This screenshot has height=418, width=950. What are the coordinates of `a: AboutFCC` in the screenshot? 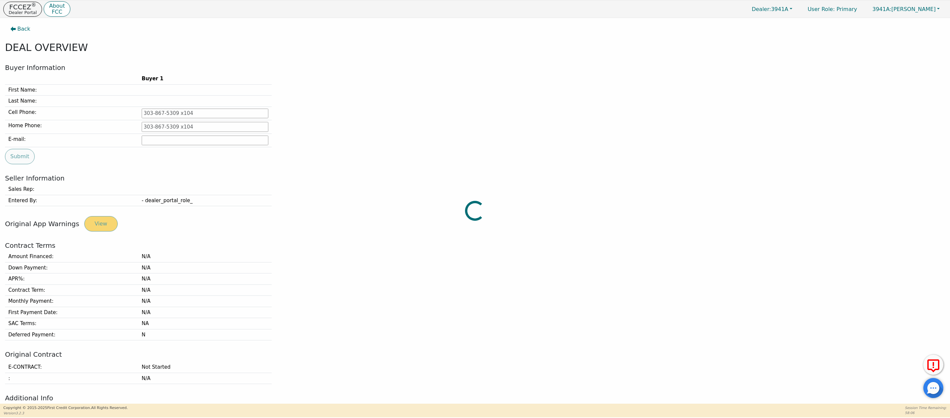 It's located at (57, 9).